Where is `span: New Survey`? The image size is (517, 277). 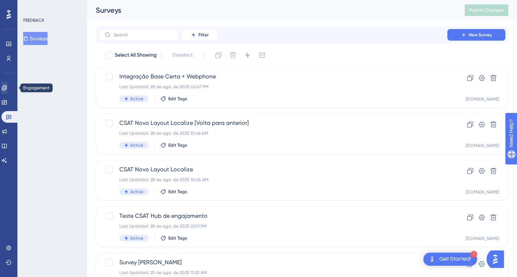
span: New Survey is located at coordinates (480, 35).